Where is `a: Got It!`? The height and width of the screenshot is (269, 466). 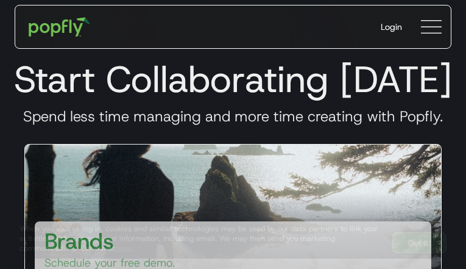 a: Got It! is located at coordinates (419, 243).